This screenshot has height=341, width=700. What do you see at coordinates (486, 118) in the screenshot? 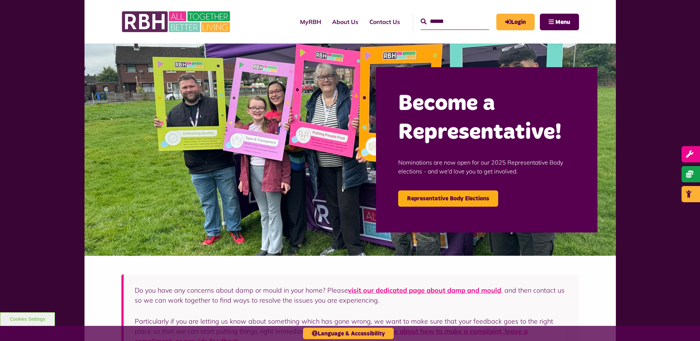
I see `h2: Become a Representative!` at bounding box center [486, 118].